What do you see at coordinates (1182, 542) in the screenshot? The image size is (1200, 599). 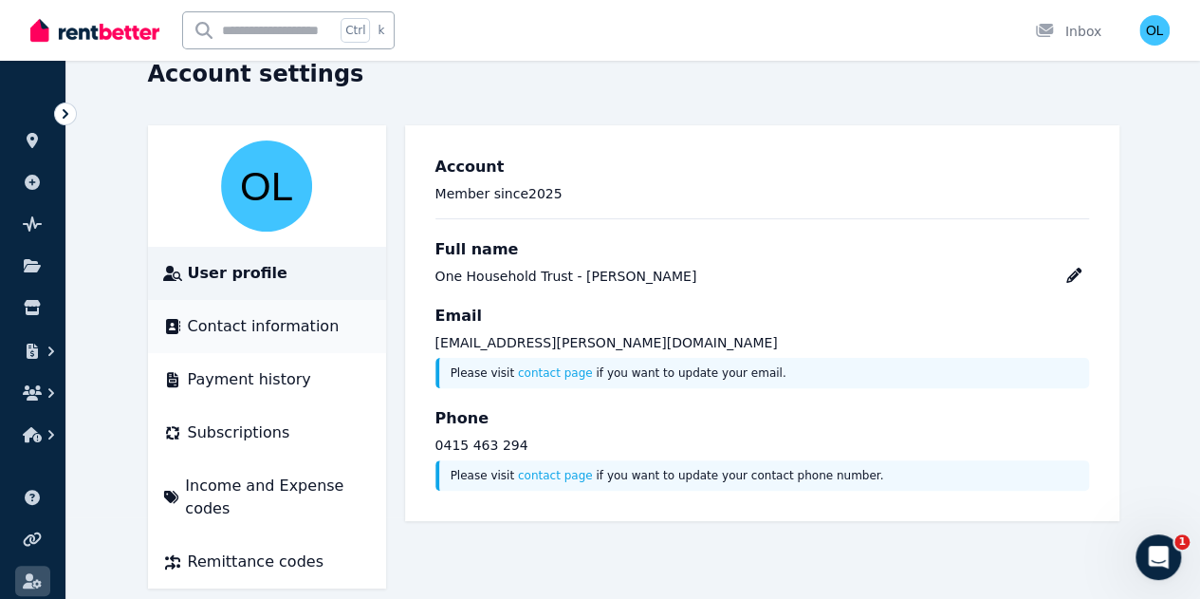 I see `span: 1` at bounding box center [1182, 542].